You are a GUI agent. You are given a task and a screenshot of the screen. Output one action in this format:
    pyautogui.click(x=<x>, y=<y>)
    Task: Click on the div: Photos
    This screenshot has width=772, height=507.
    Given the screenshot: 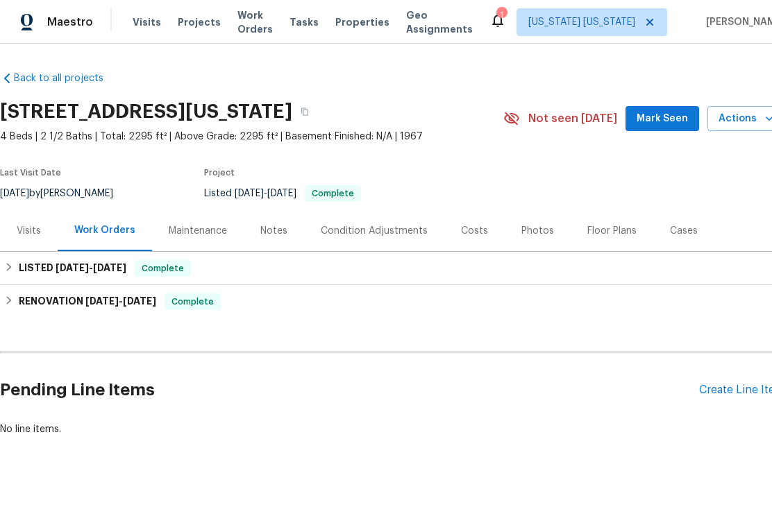 What is the action you would take?
    pyautogui.click(x=537, y=231)
    